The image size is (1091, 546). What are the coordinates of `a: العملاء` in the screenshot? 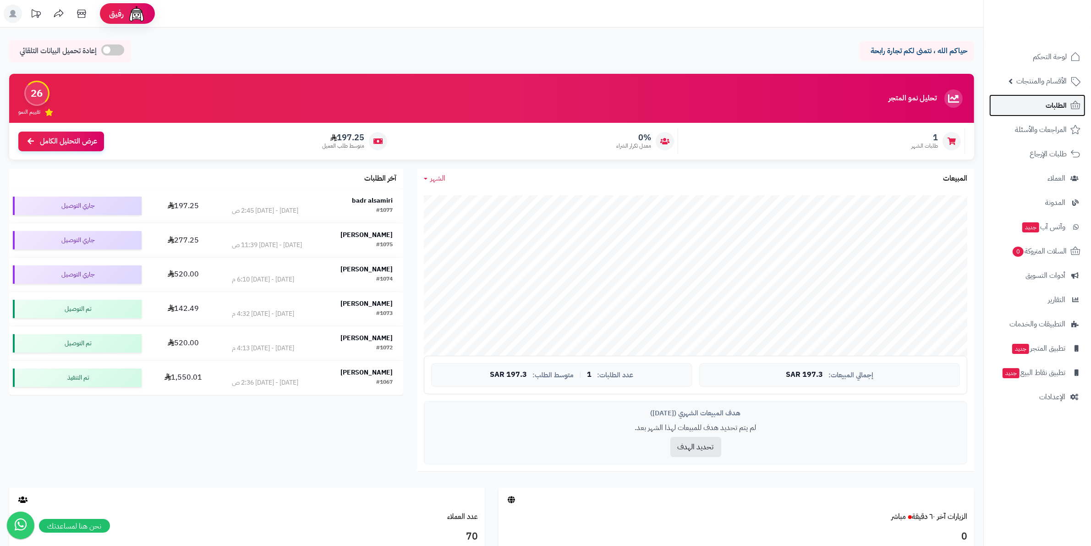 It's located at (1038, 178).